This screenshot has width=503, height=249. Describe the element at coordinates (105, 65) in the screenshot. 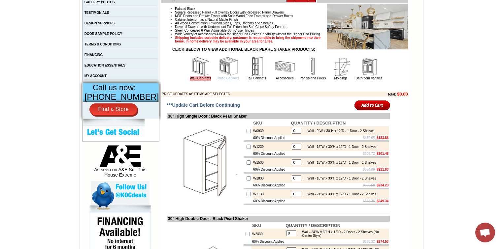

I see `a: EDUCATION ESSENTIALS` at that location.